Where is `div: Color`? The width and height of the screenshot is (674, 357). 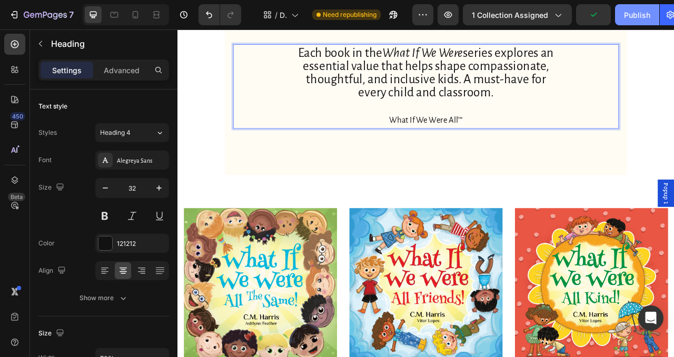 div: Color is located at coordinates (46, 243).